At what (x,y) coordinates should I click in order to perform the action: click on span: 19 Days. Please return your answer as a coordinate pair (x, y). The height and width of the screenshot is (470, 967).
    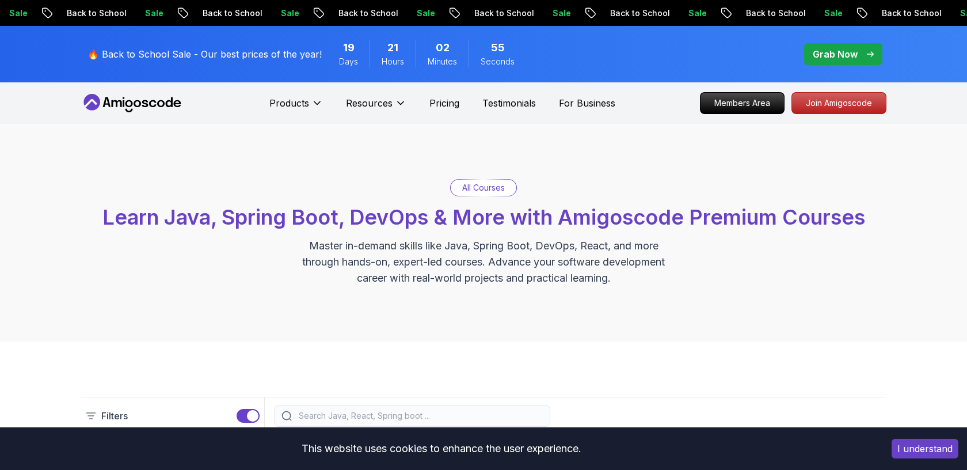
    Looking at the image, I should click on (349, 48).